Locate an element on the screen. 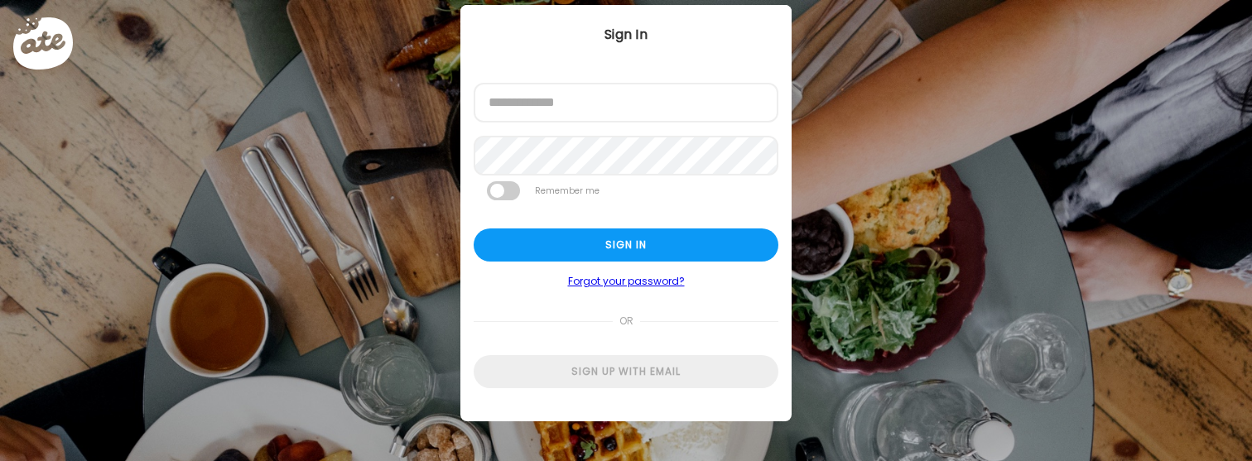 This screenshot has width=1252, height=461. div: Sign up with email is located at coordinates (626, 372).